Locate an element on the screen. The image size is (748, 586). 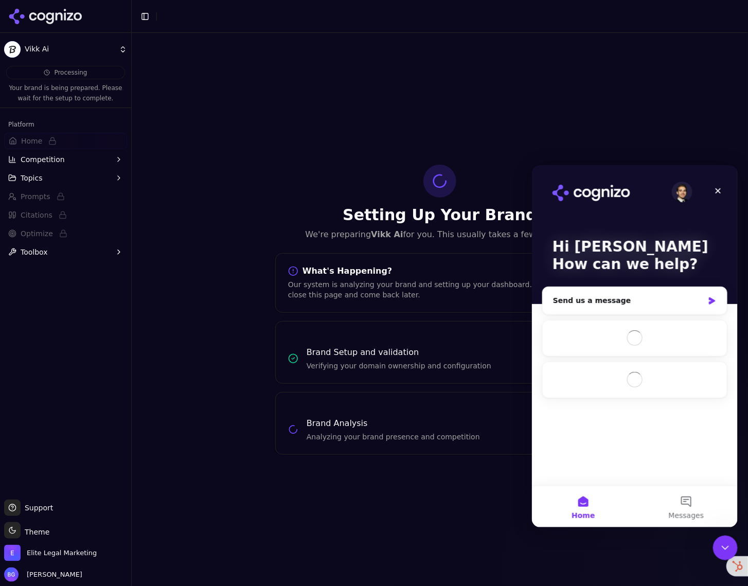
p: Verifying your domain ownership and configuration is located at coordinates (449, 366).